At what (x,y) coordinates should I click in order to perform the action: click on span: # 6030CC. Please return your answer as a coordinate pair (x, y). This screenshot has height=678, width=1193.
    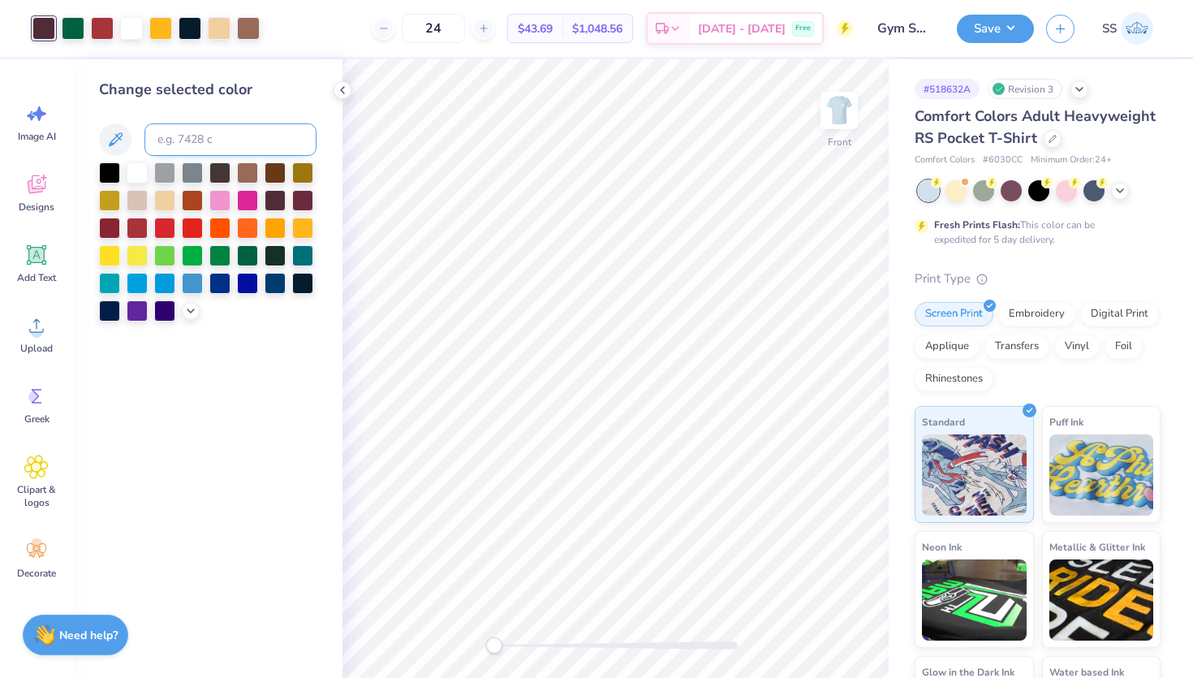
    Looking at the image, I should click on (1002, 160).